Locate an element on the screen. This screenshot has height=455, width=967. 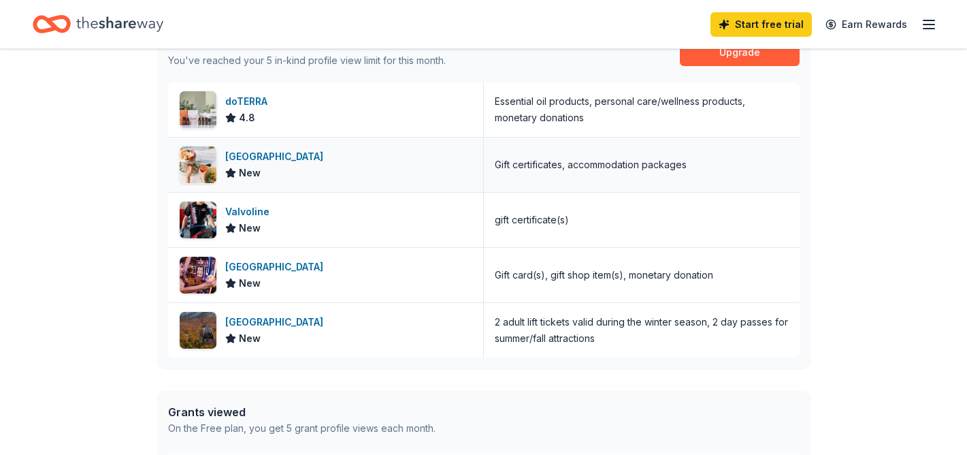
a: Earn Rewards is located at coordinates (867, 25).